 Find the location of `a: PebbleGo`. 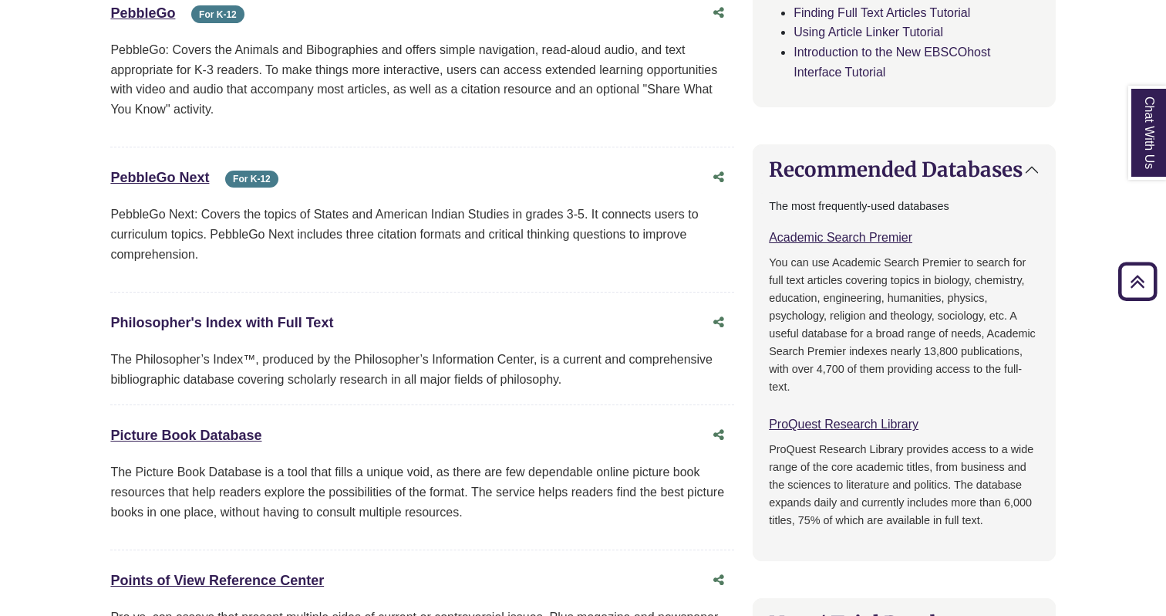

a: PebbleGo is located at coordinates (143, 13).